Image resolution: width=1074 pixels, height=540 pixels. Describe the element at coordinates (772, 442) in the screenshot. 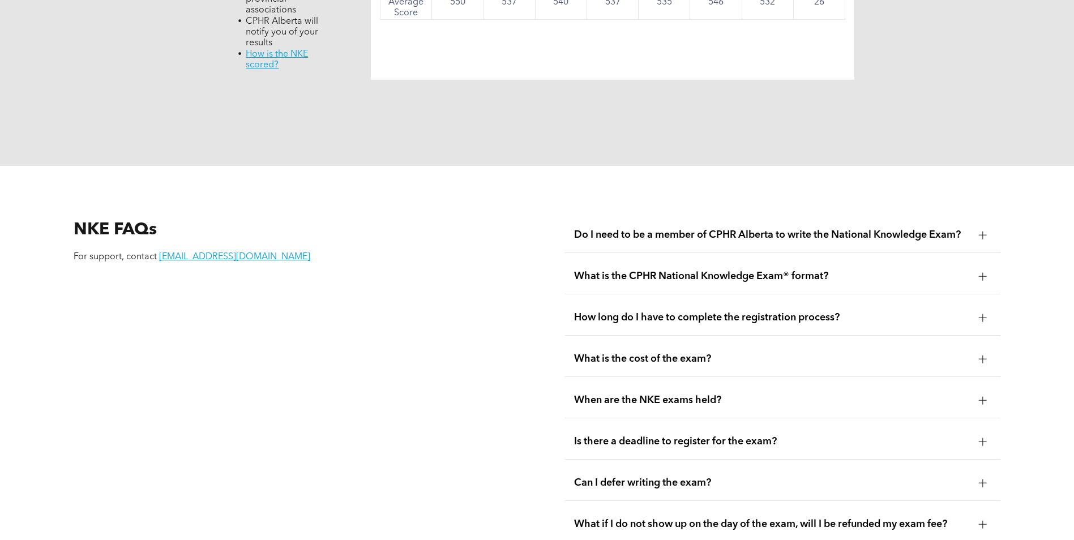

I see `span: Is there a deadline to register for the exam?` at that location.